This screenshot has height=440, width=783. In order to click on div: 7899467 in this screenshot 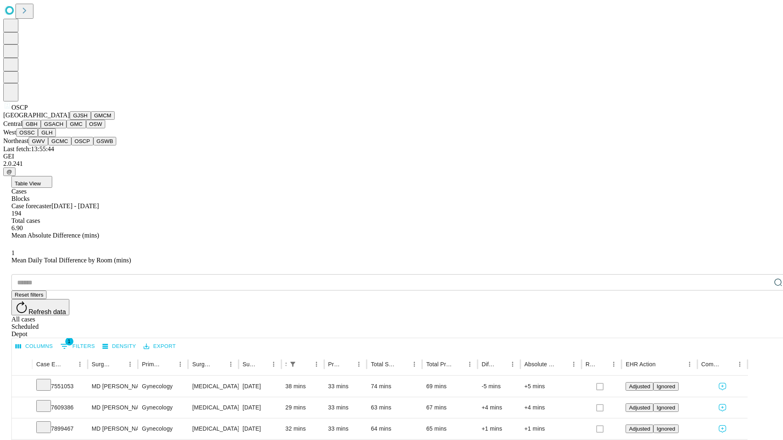, I will do `click(60, 429)`.